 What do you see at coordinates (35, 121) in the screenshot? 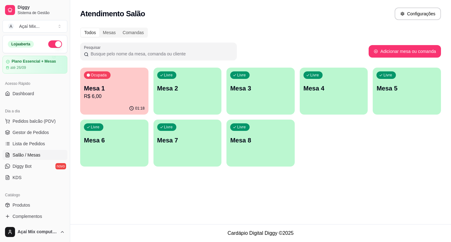
I see `button: Pedidos balcão (PDV)` at bounding box center [35, 121].